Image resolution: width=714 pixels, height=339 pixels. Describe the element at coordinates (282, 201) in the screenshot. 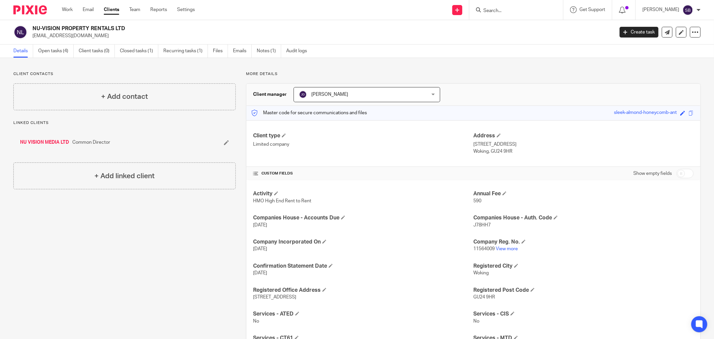

I see `span: HMO High End Rent to Rent` at that location.